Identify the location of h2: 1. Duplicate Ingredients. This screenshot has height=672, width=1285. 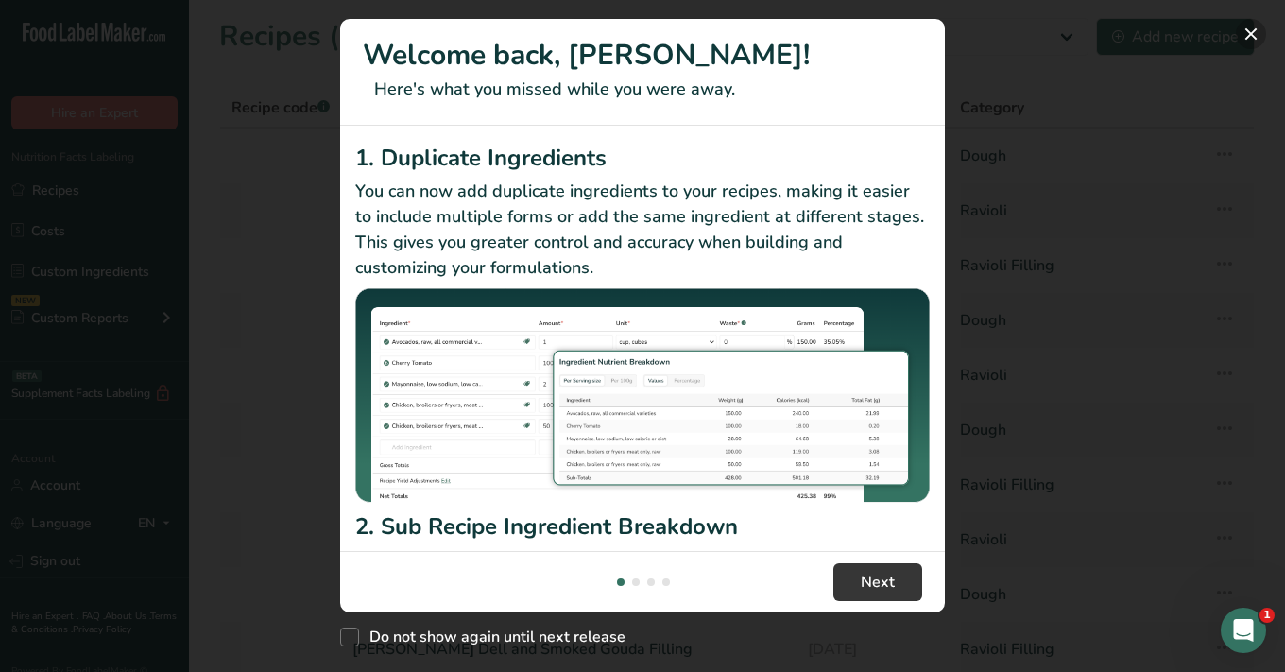
(642, 158).